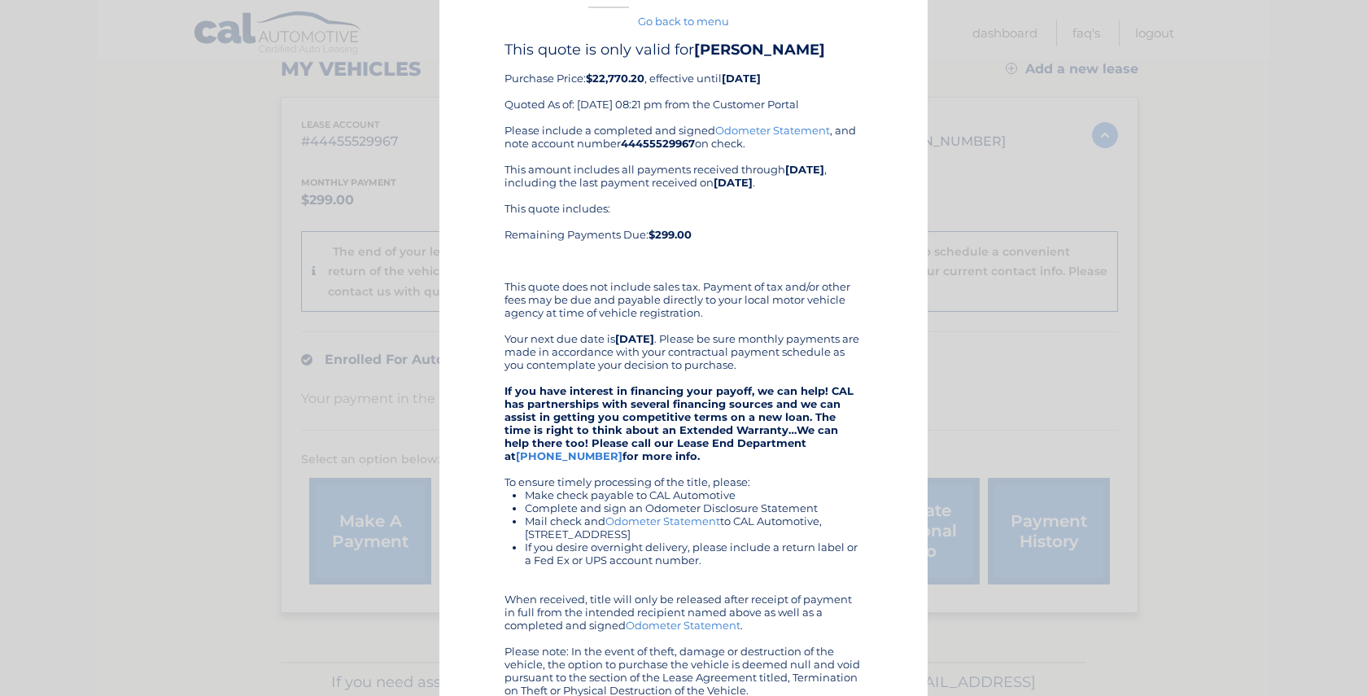 The width and height of the screenshot is (1367, 696). What do you see at coordinates (693, 508) in the screenshot?
I see `li: Complete and sign an Odometer Disclosure Statement` at bounding box center [693, 508].